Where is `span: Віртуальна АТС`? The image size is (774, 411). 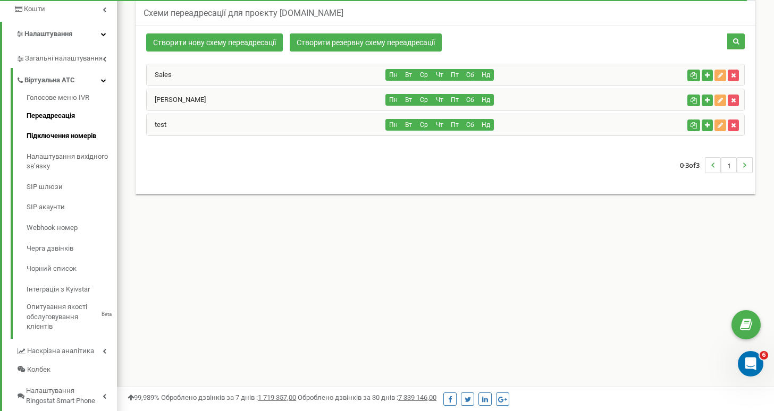 span: Віртуальна АТС is located at coordinates (49, 80).